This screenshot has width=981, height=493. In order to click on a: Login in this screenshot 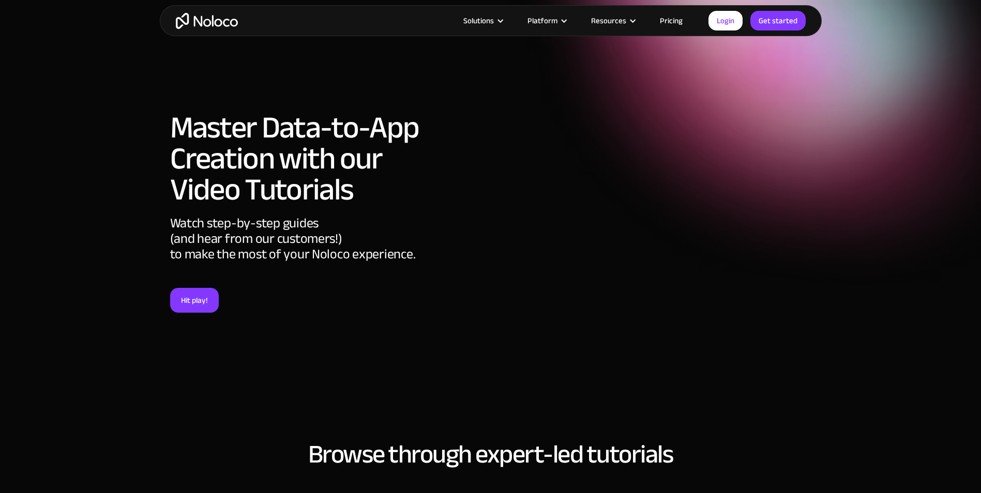, I will do `click(725, 21)`.